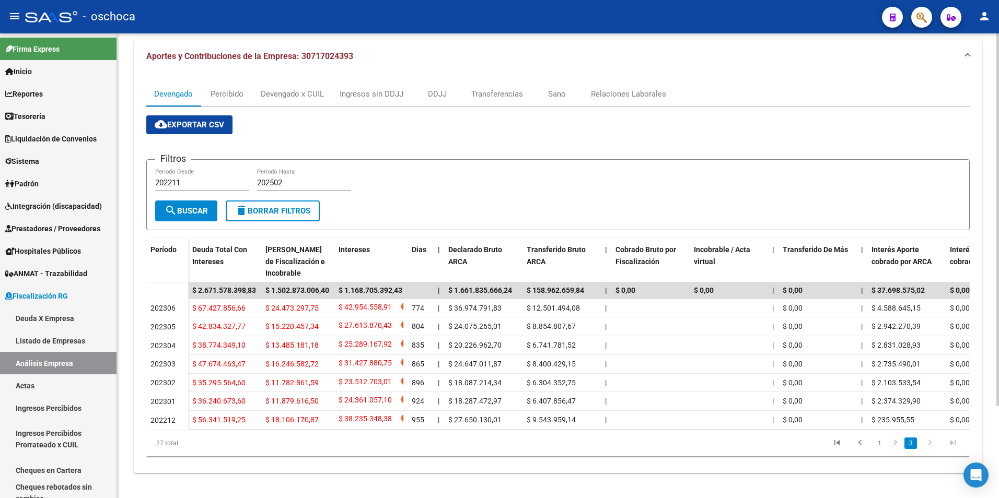 The width and height of the screenshot is (999, 498). I want to click on li: page 2, so click(895, 443).